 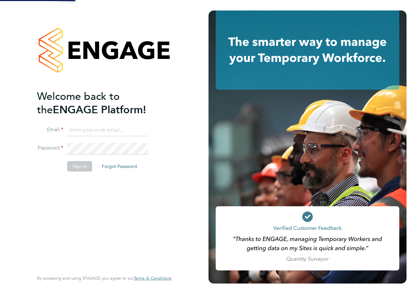 I want to click on h2: ENGAGE Platform!, so click(x=101, y=103).